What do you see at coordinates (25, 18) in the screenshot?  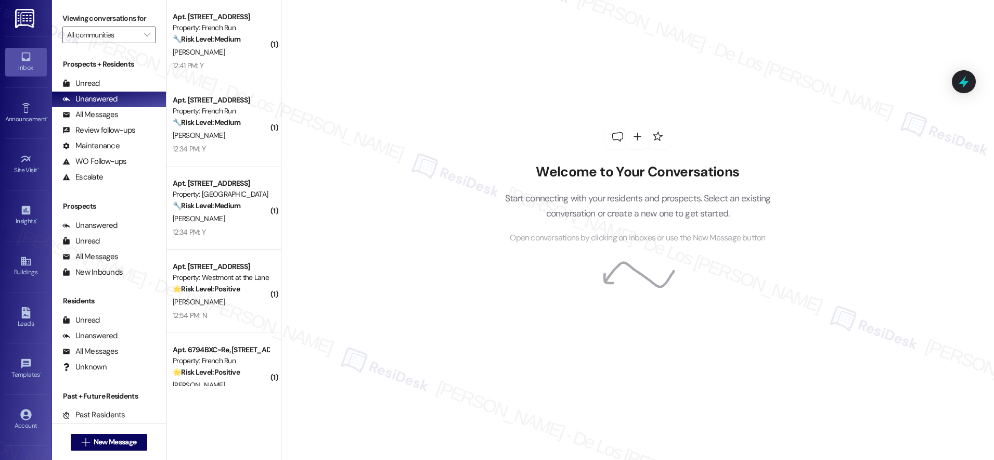 I see `img: ResiDesk Logo` at bounding box center [25, 18].